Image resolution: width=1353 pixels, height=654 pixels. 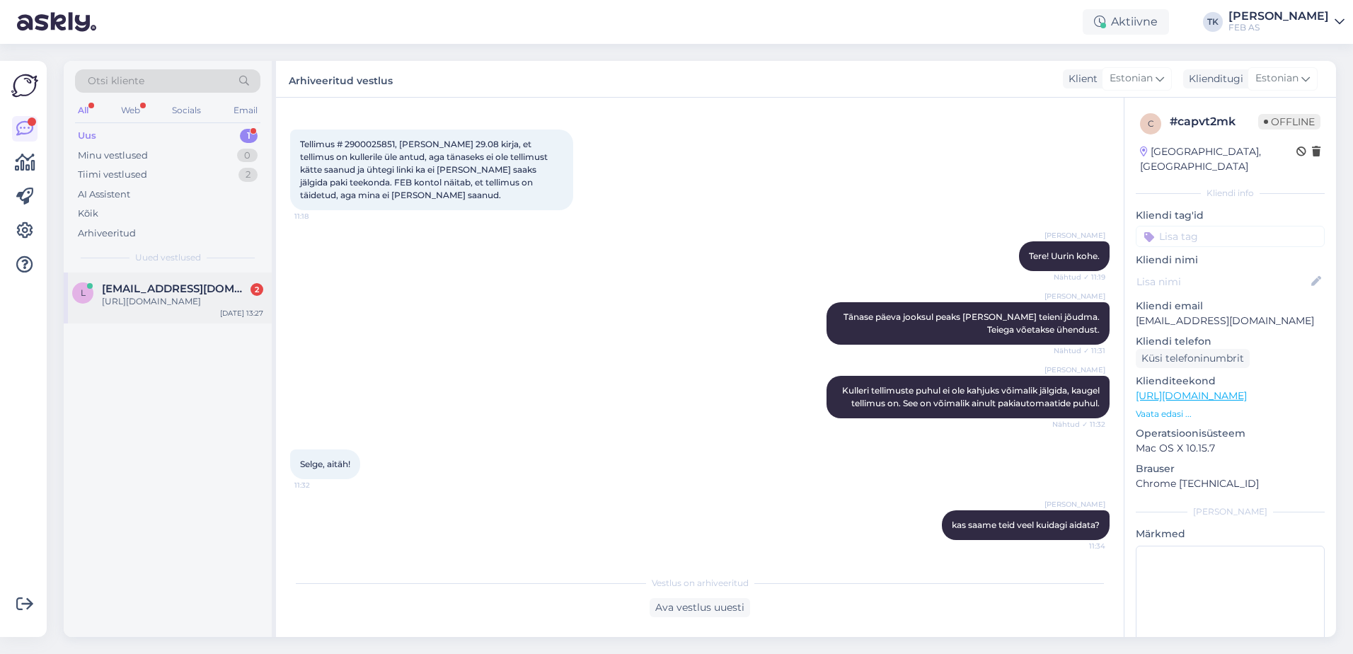 I want to click on span: Offline, so click(x=1290, y=122).